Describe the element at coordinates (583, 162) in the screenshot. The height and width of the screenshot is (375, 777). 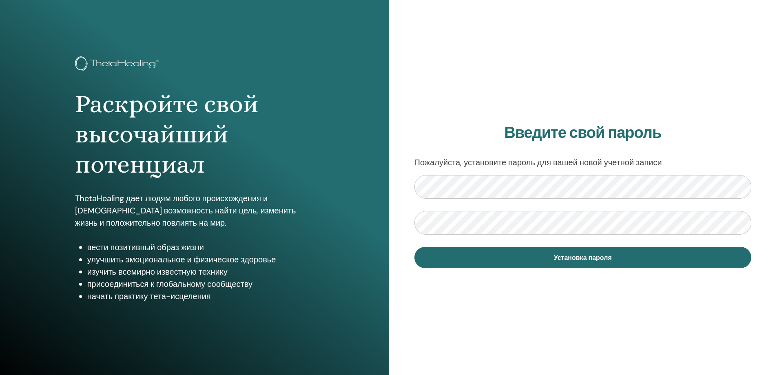
I see `p: Пожалуйста, установите пароль для вашей новой учетной записи` at that location.